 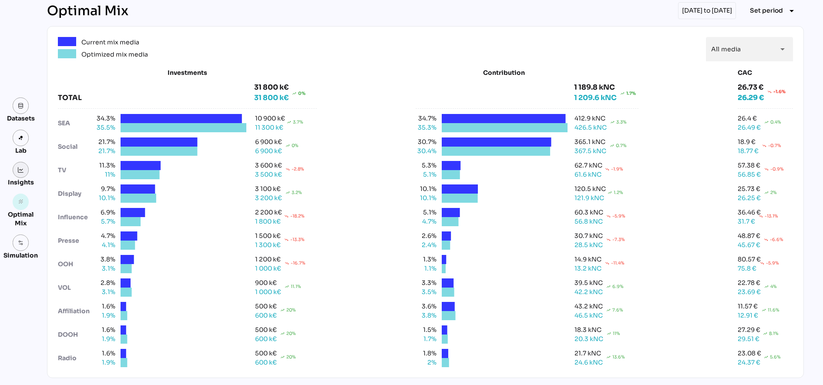 I want to click on div: Datasets, so click(x=21, y=118).